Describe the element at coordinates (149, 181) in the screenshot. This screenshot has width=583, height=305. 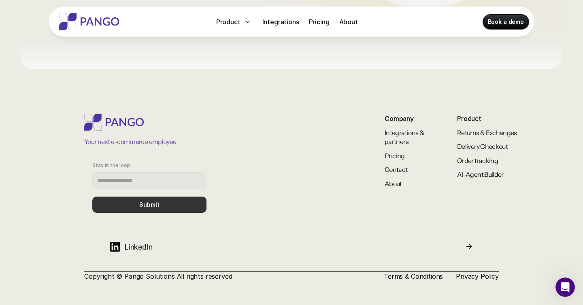
I see `input: Stay in the loop` at that location.